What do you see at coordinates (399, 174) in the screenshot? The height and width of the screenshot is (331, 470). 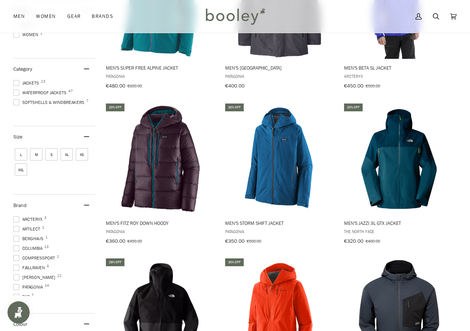 I see `a: Men's Jazzi 3L GTX Jacket` at bounding box center [399, 174].